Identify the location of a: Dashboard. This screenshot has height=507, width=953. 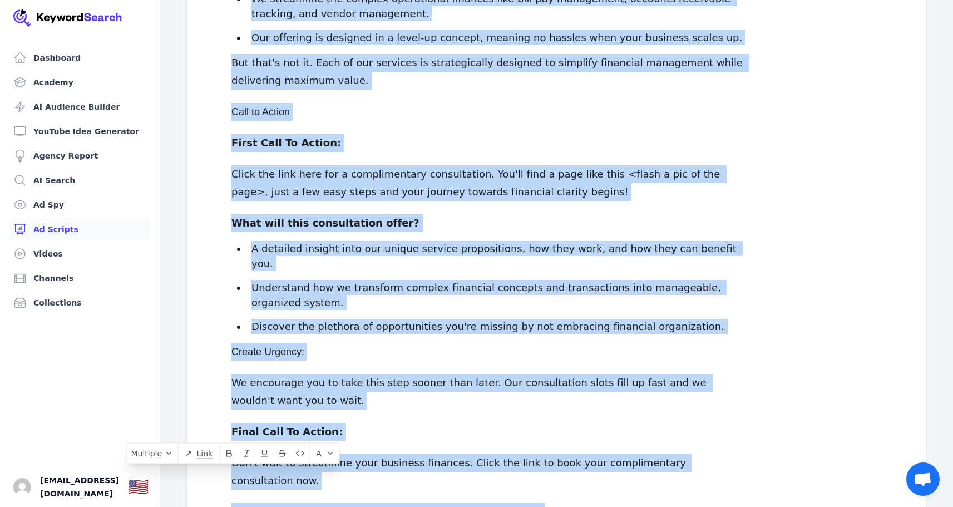
(80, 58).